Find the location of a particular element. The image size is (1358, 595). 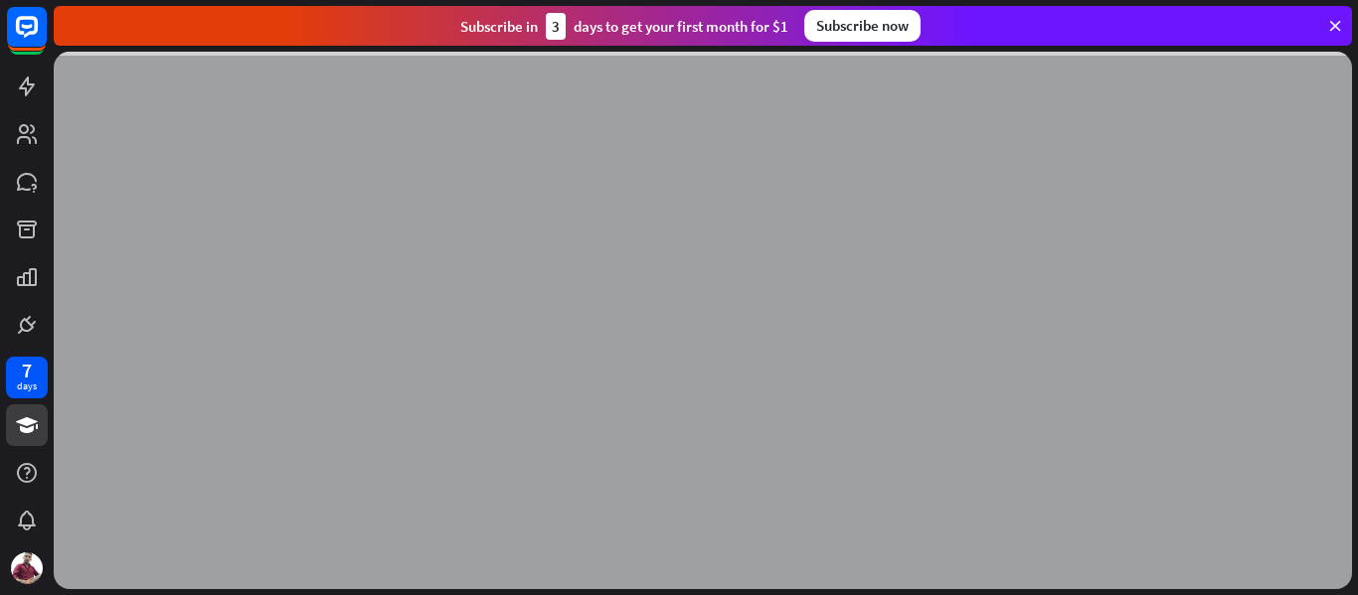

div: Subscribe now is located at coordinates (862, 26).